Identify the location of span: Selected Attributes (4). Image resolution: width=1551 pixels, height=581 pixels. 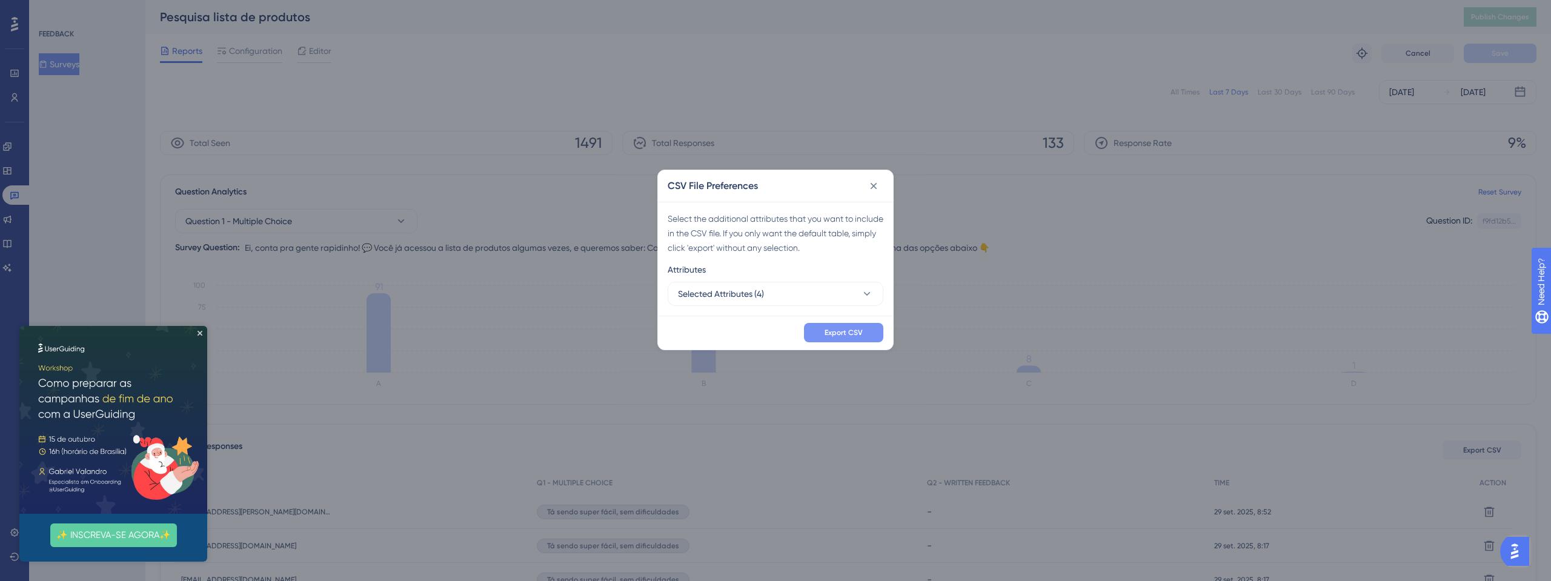
(721, 294).